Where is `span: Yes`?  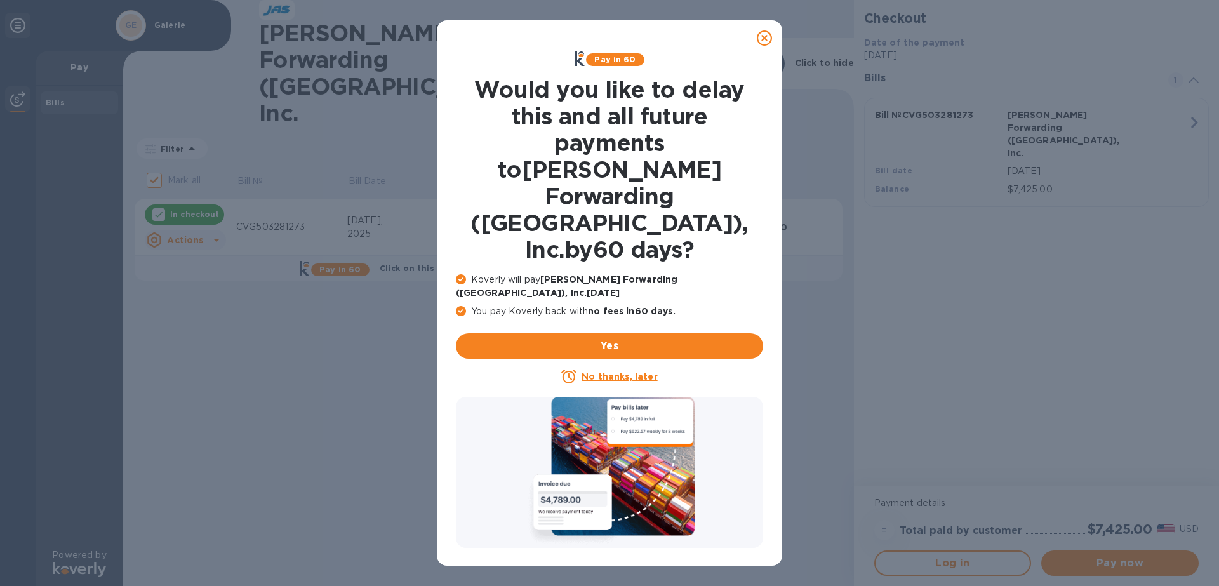 span: Yes is located at coordinates (610, 346).